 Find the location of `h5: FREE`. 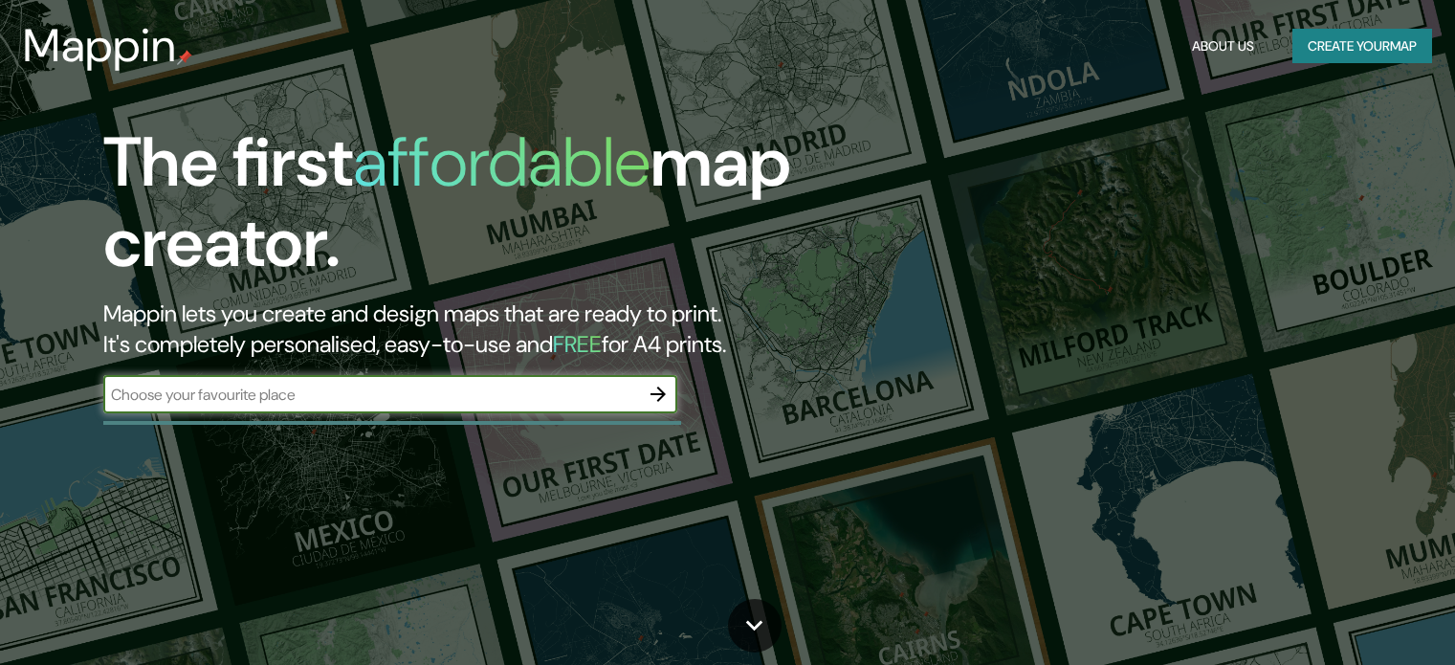

h5: FREE is located at coordinates (577, 343).